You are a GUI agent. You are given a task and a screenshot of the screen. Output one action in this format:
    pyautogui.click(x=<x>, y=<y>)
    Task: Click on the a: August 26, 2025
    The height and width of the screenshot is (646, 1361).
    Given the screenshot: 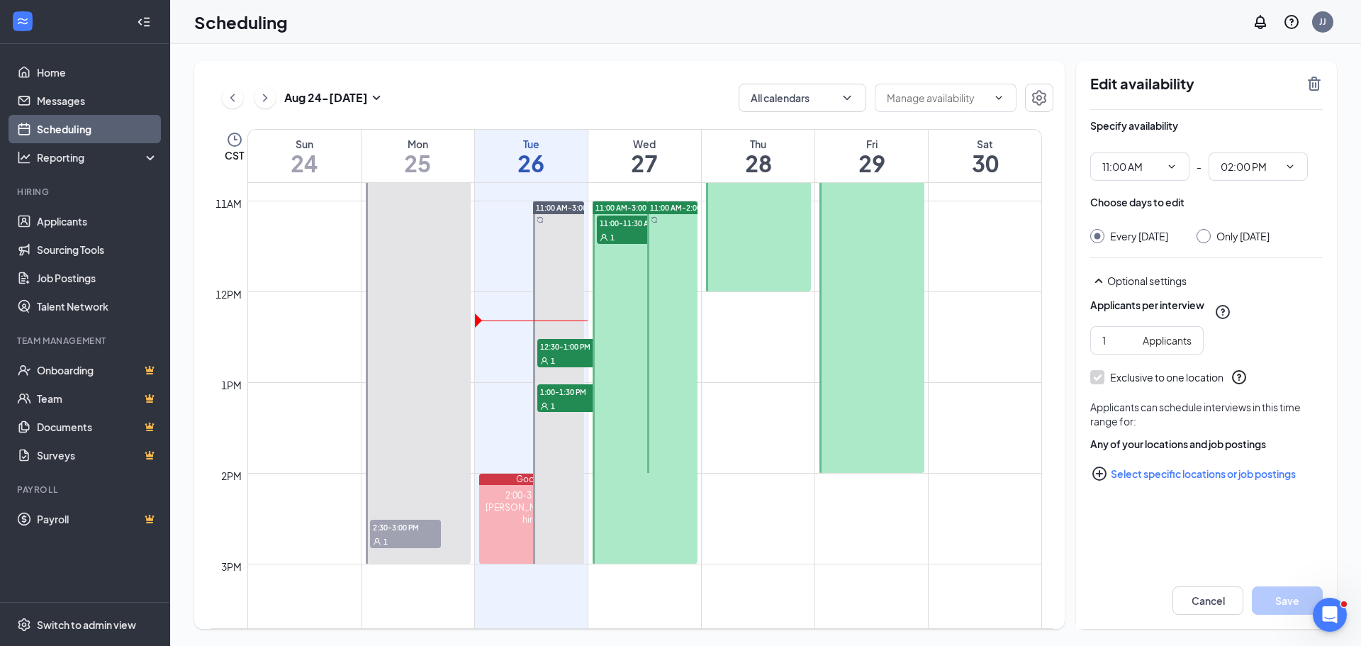 What is the action you would take?
    pyautogui.click(x=531, y=156)
    